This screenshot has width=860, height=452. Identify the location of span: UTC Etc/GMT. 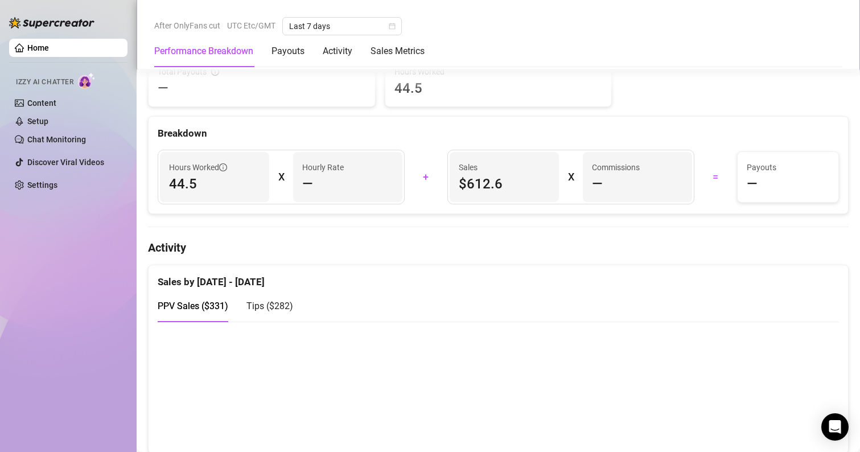
(251, 26).